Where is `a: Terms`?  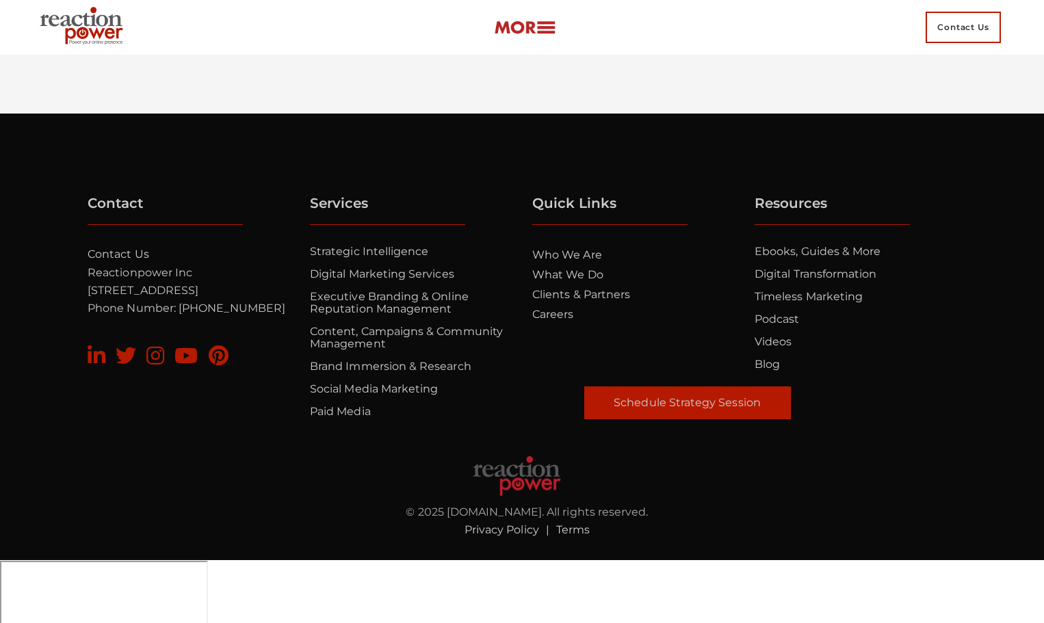
a: Terms is located at coordinates (573, 530).